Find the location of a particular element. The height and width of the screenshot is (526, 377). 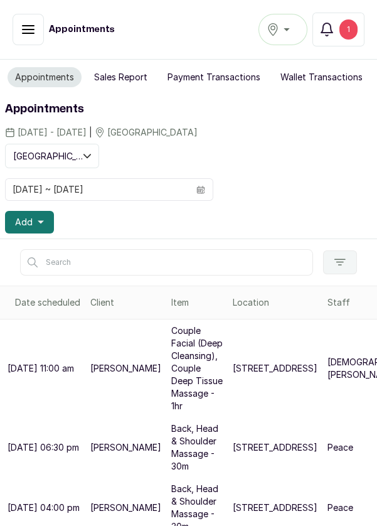

div: Location is located at coordinates (275, 302).